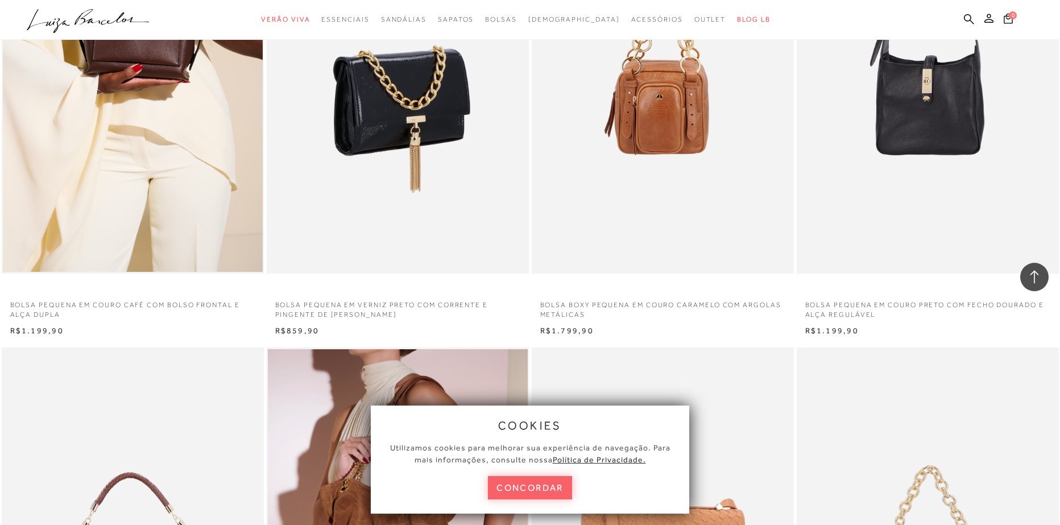 The height and width of the screenshot is (525, 1060). What do you see at coordinates (754, 19) in the screenshot?
I see `span: BLOG LB` at bounding box center [754, 19].